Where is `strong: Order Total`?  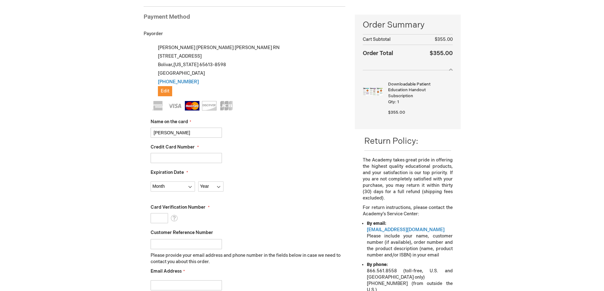 strong: Order Total is located at coordinates (378, 53).